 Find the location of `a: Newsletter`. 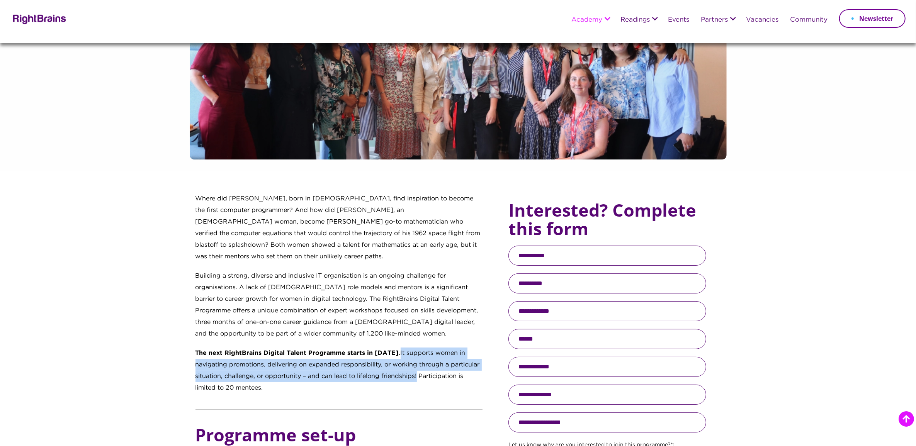

a: Newsletter is located at coordinates (873, 19).